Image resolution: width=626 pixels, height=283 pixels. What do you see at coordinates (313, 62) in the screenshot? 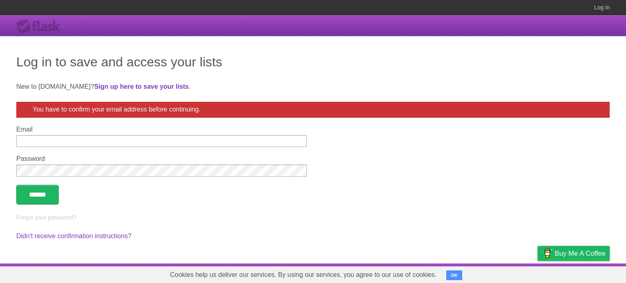
I see `h1: Log in to save and access your lists` at bounding box center [313, 62].